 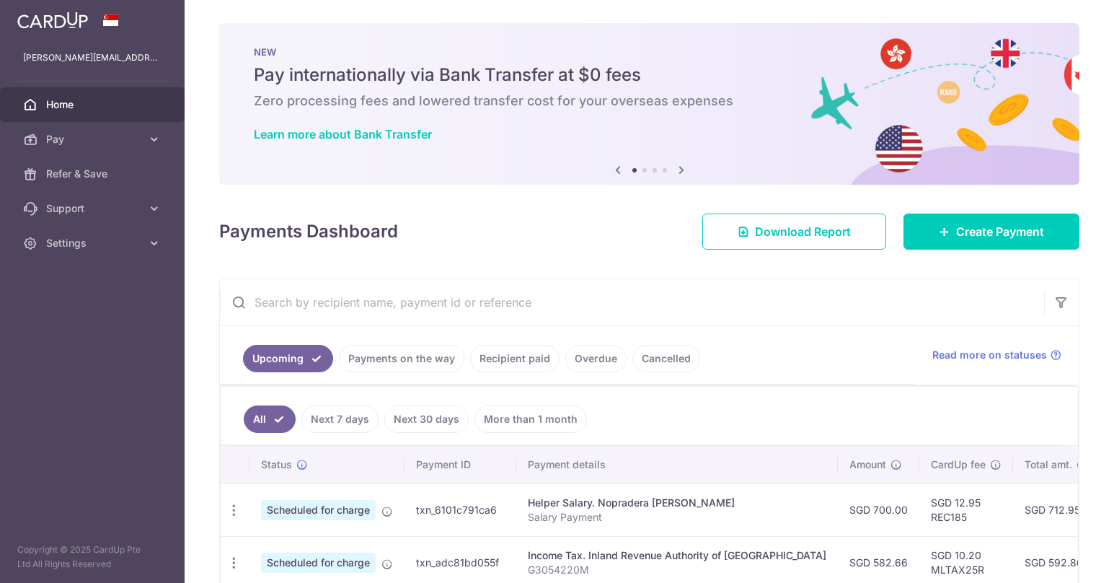 I want to click on img: CardUp, so click(x=53, y=20).